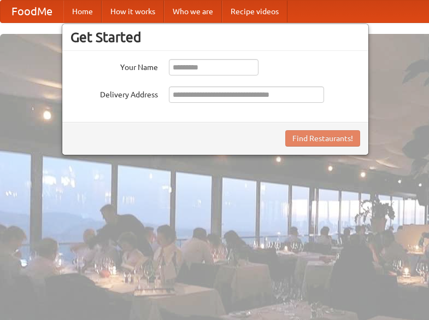 The image size is (429, 320). I want to click on a: Who we are, so click(193, 11).